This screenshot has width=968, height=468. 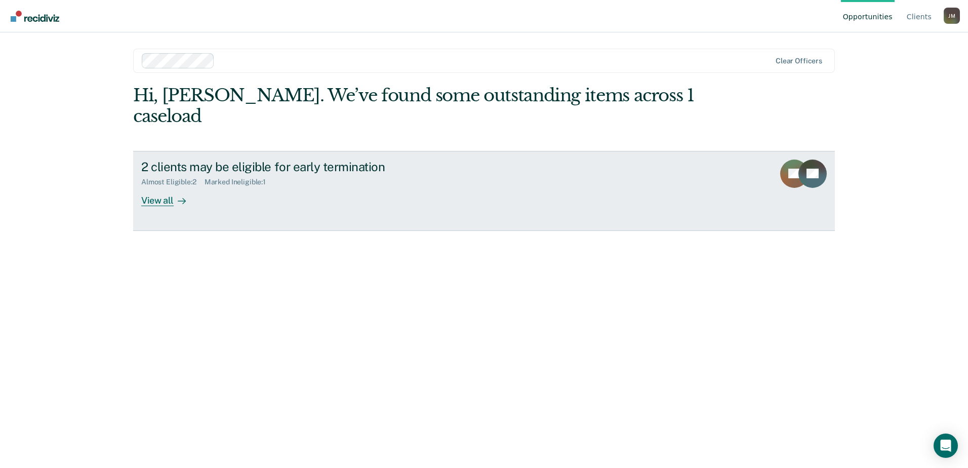 What do you see at coordinates (946, 445) in the screenshot?
I see `div: Open Intercom Messenger` at bounding box center [946, 445].